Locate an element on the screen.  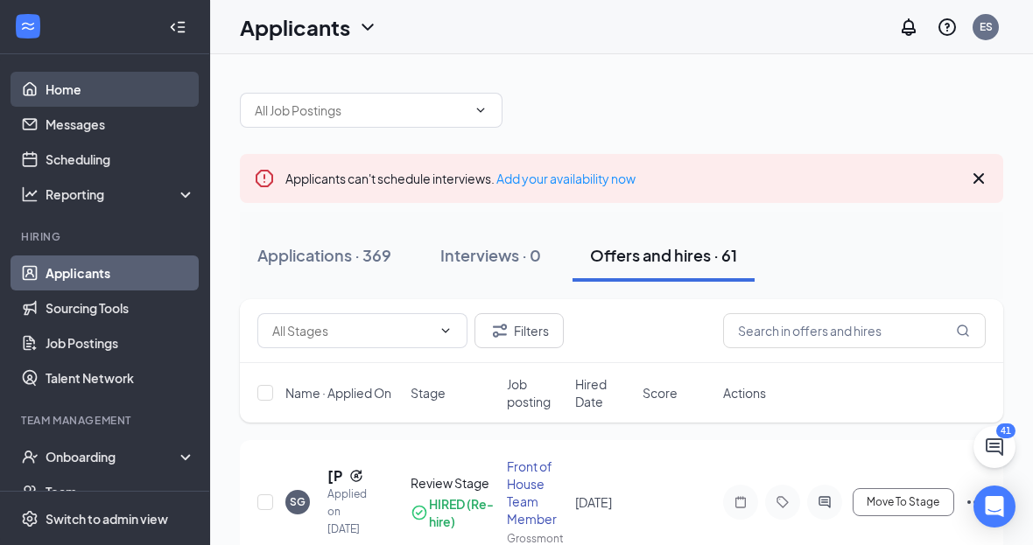
button: Move To Stage is located at coordinates (903, 502).